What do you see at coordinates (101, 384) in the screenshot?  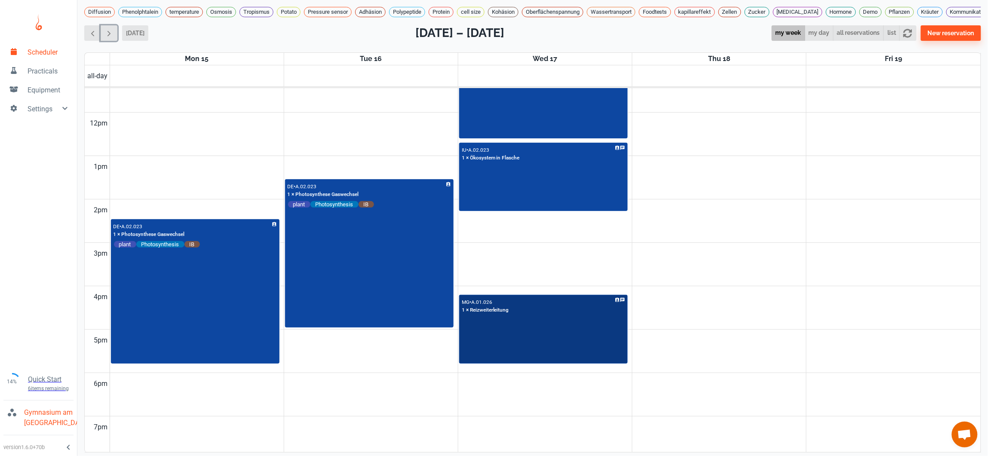 I see `div: 6pm` at bounding box center [101, 384].